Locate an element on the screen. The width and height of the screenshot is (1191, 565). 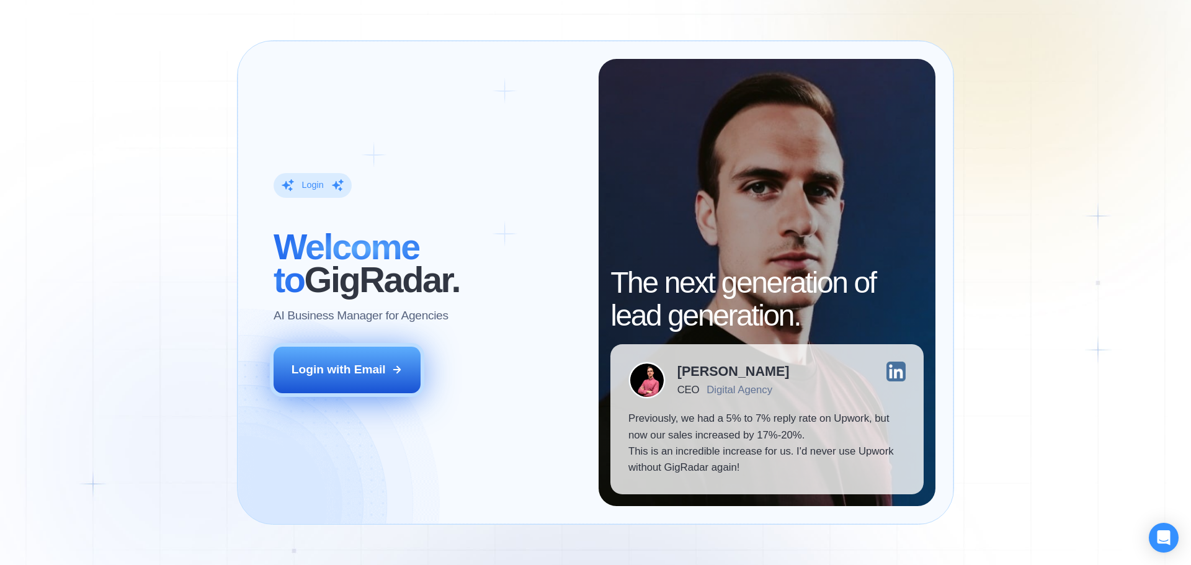
div: CEO is located at coordinates (688, 389).